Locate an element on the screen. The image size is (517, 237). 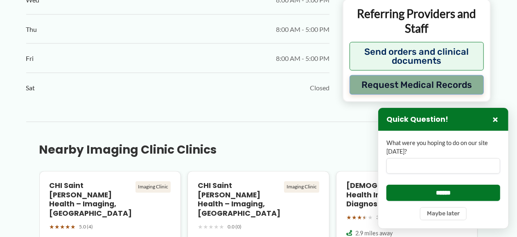
h3: Quick Question! is located at coordinates (417, 119).